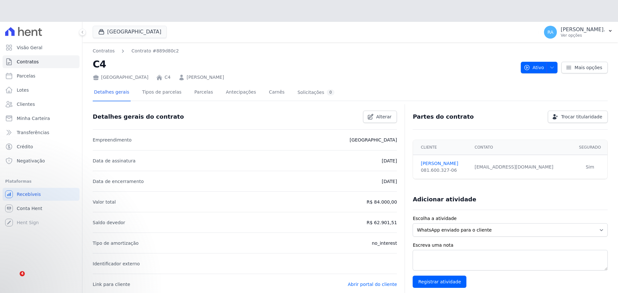 The image size is (618, 293). What do you see at coordinates (112, 93) in the screenshot?
I see `a: Detalhes gerais` at bounding box center [112, 93].